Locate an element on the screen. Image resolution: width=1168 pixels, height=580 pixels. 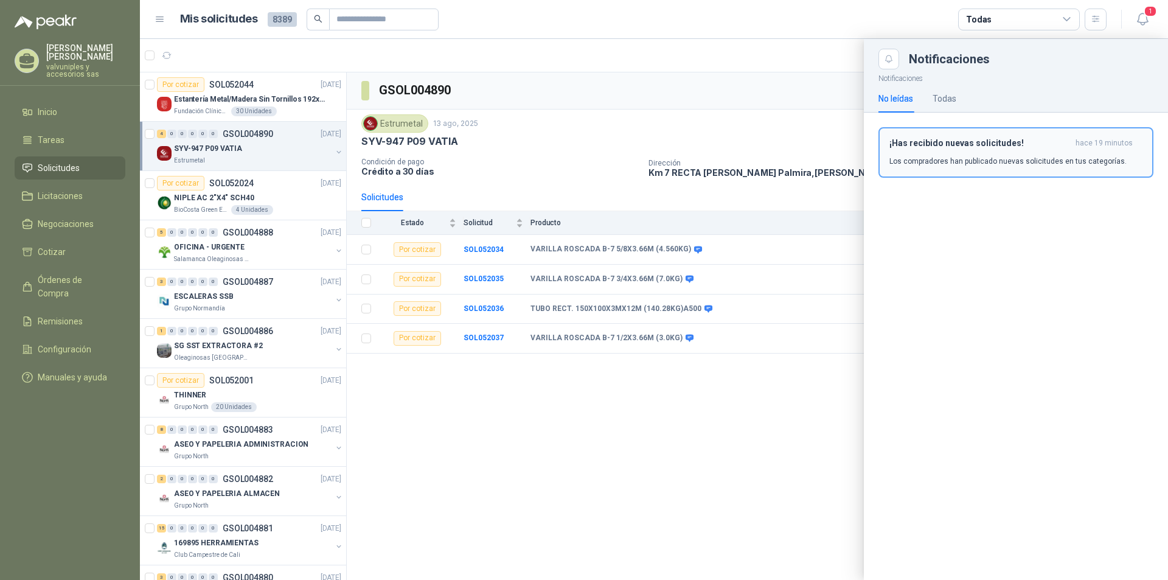
img: Logo peakr is located at coordinates (46, 22).